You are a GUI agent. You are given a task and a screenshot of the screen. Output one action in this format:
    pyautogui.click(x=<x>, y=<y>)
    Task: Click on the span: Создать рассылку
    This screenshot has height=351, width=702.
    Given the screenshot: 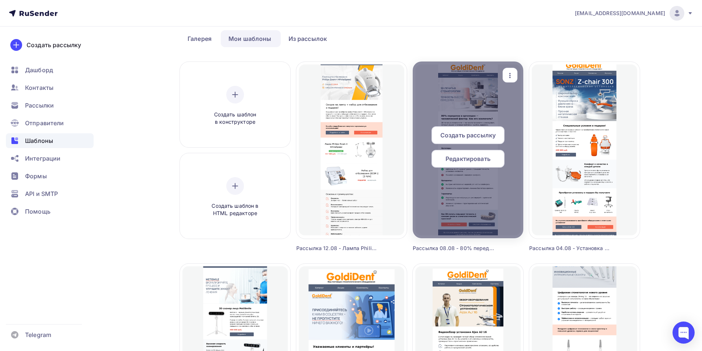 What is the action you would take?
    pyautogui.click(x=468, y=135)
    